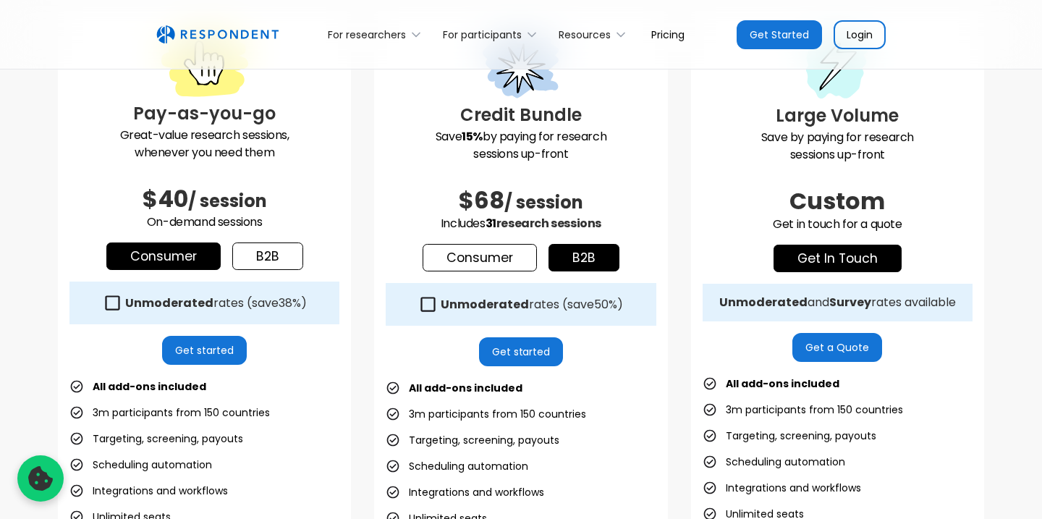  What do you see at coordinates (851, 302) in the screenshot?
I see `strong: Survey` at bounding box center [851, 302].